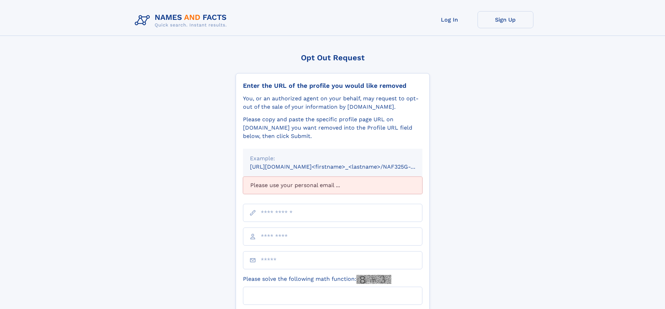 The width and height of the screenshot is (665, 309). What do you see at coordinates (333, 103) in the screenshot?
I see `div: You, or an authorized agent on your behalf, may request to opt-out of the sale of your informatio...` at bounding box center [333, 103].